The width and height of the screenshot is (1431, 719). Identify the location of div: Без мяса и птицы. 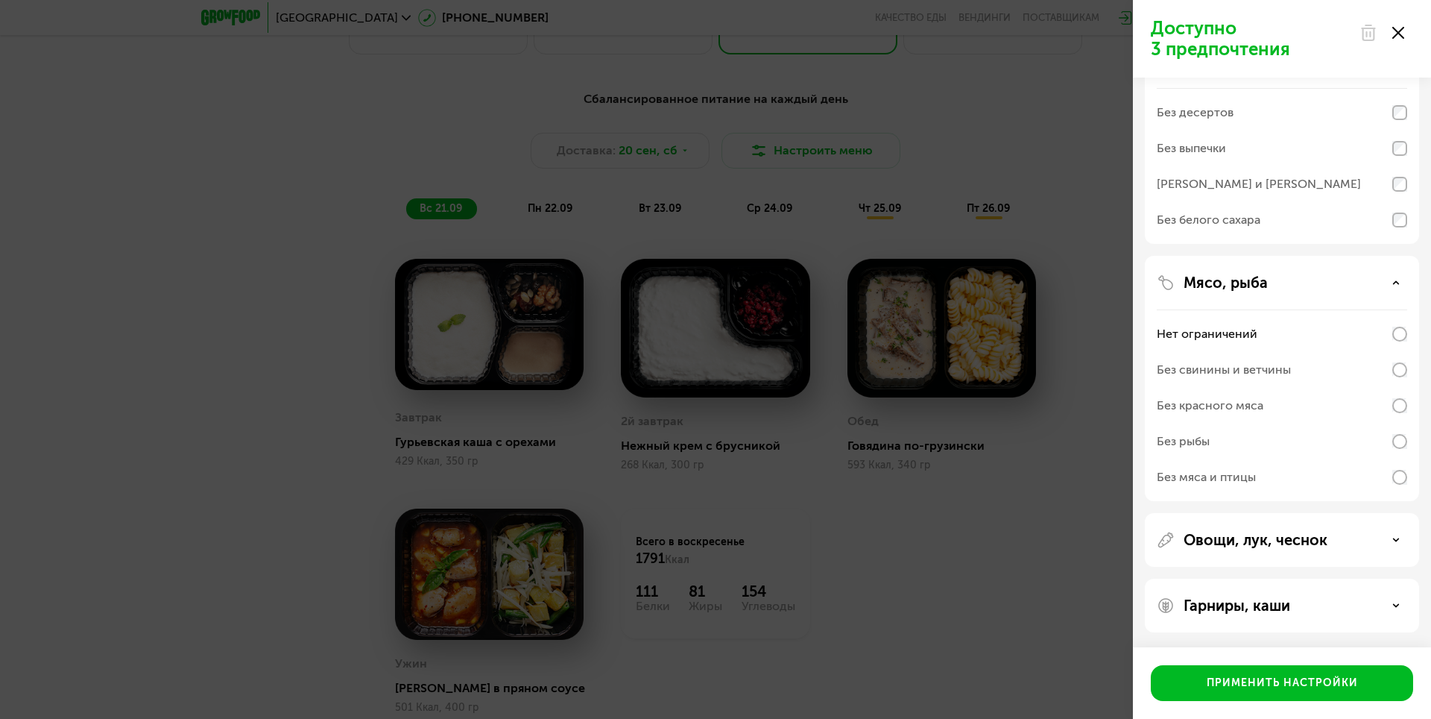
(1206, 477).